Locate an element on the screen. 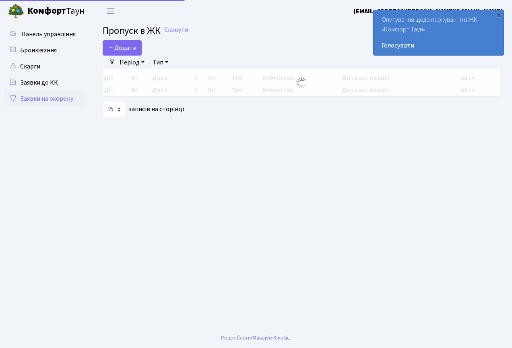 The width and height of the screenshot is (512, 348). a: Massive Kinetic is located at coordinates (271, 337).